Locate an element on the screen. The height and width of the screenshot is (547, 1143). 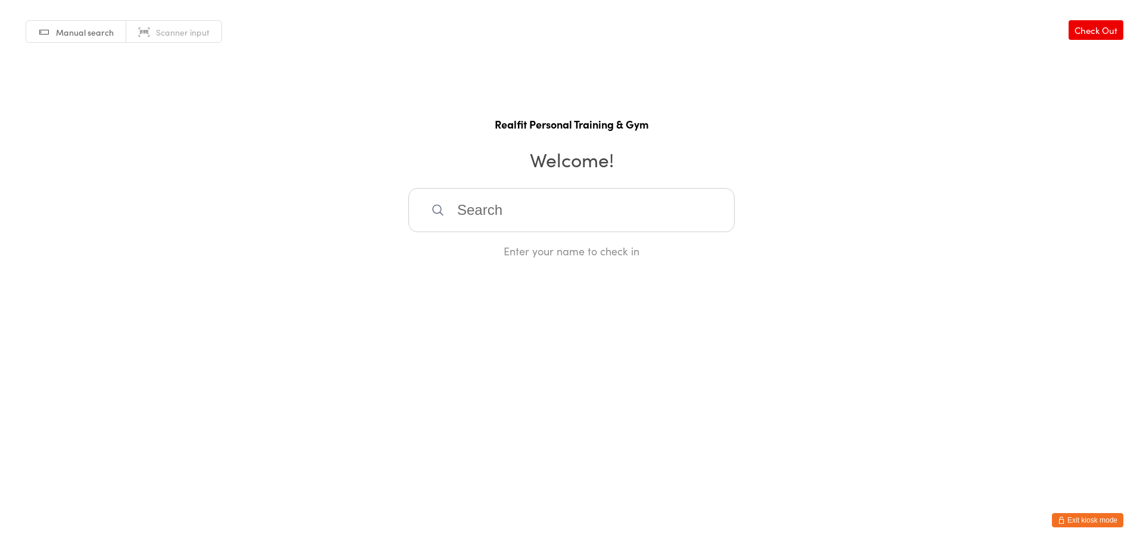
span: Manual search is located at coordinates (85, 32).